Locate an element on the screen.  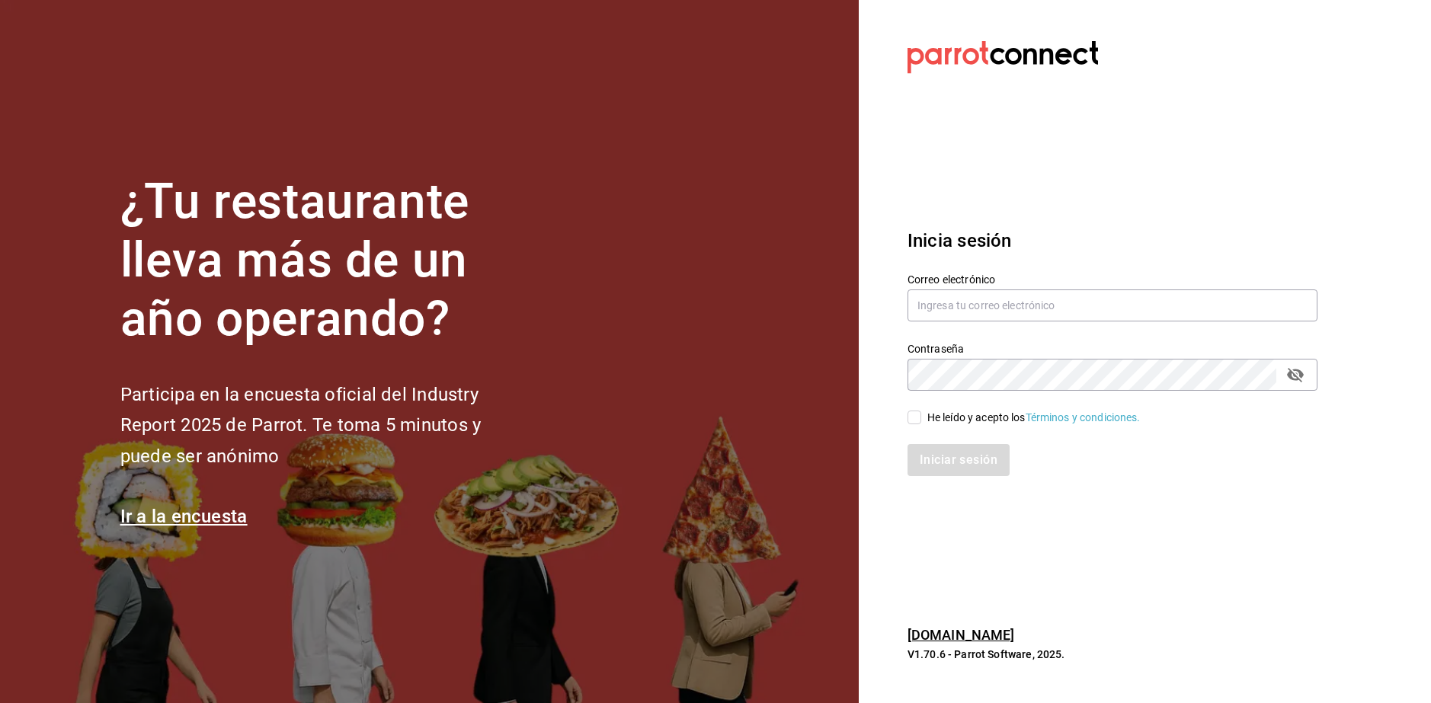
h3: Inicia sesión is located at coordinates (1112, 241).